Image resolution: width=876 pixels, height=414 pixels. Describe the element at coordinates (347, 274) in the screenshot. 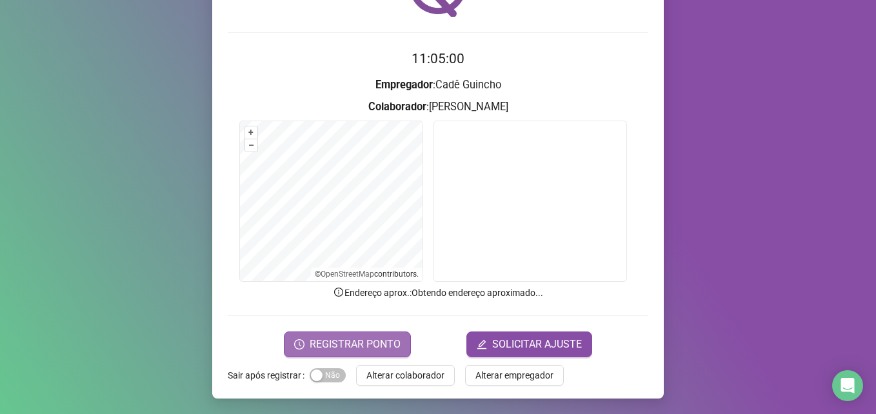

I see `a: OpenStreetMap` at that location.